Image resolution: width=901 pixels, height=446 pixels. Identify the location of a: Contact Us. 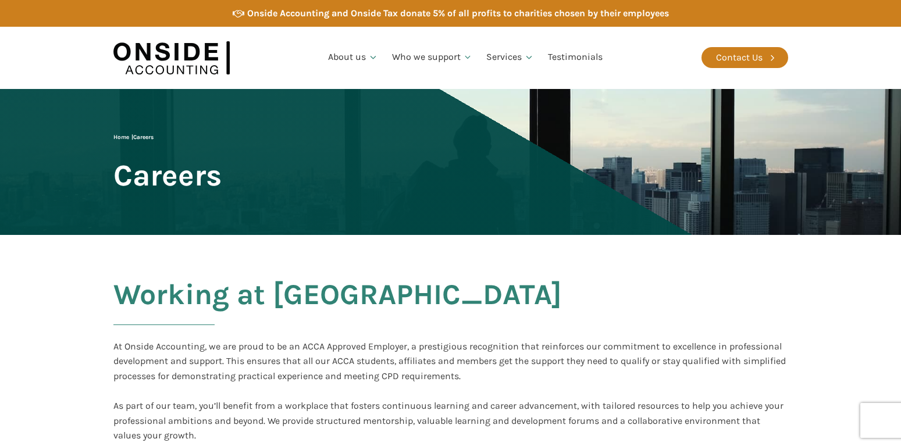
(745, 58).